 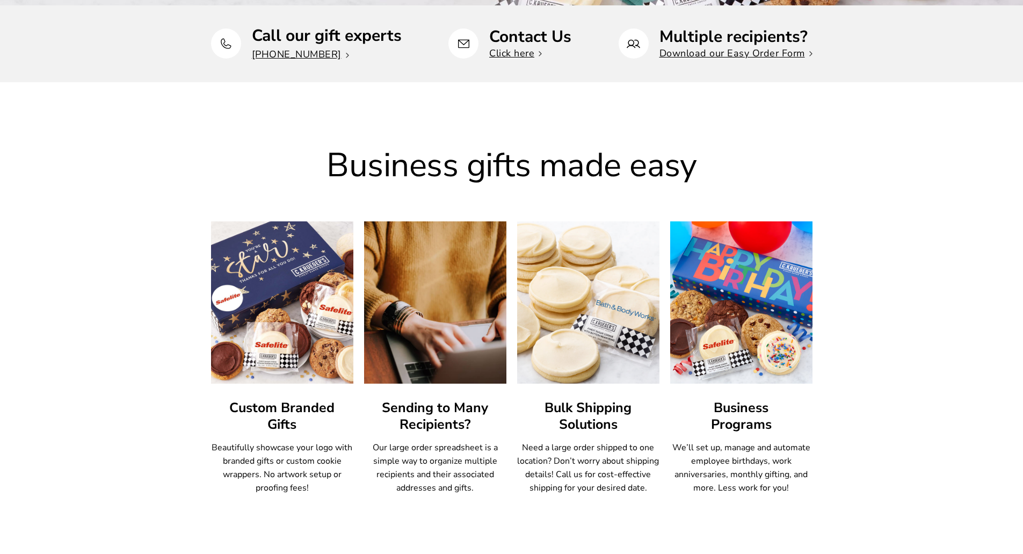 I want to click on h3: Business Programs, so click(x=741, y=416).